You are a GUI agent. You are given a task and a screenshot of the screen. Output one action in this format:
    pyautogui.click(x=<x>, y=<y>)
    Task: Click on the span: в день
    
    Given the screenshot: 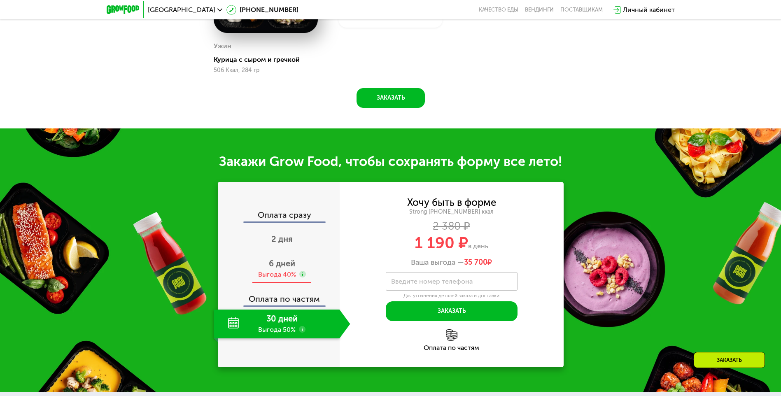 What is the action you would take?
    pyautogui.click(x=478, y=246)
    